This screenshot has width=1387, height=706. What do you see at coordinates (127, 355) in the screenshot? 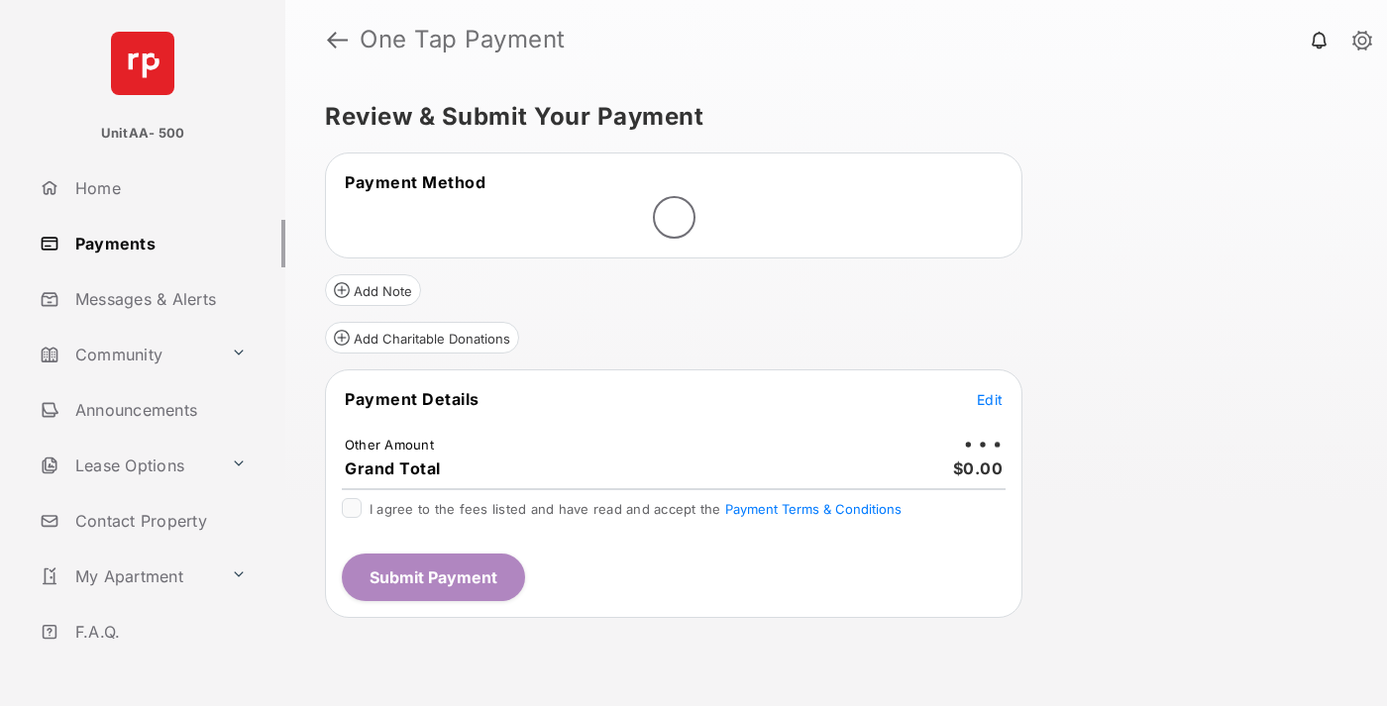
I see `a: Community` at bounding box center [127, 355].